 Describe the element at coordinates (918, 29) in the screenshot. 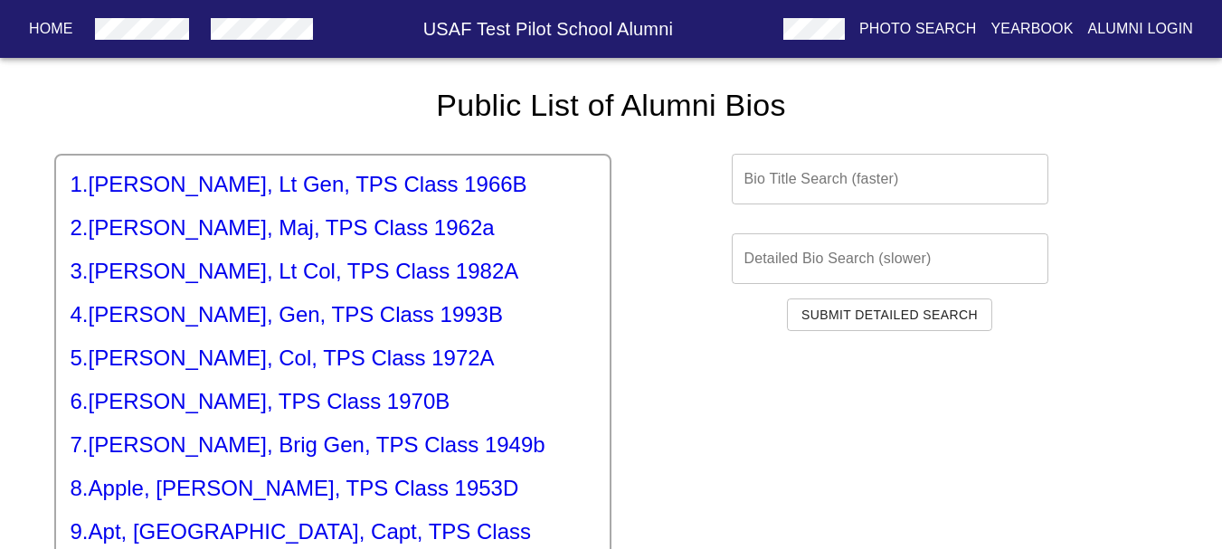

I see `p: Photo Search` at that location.